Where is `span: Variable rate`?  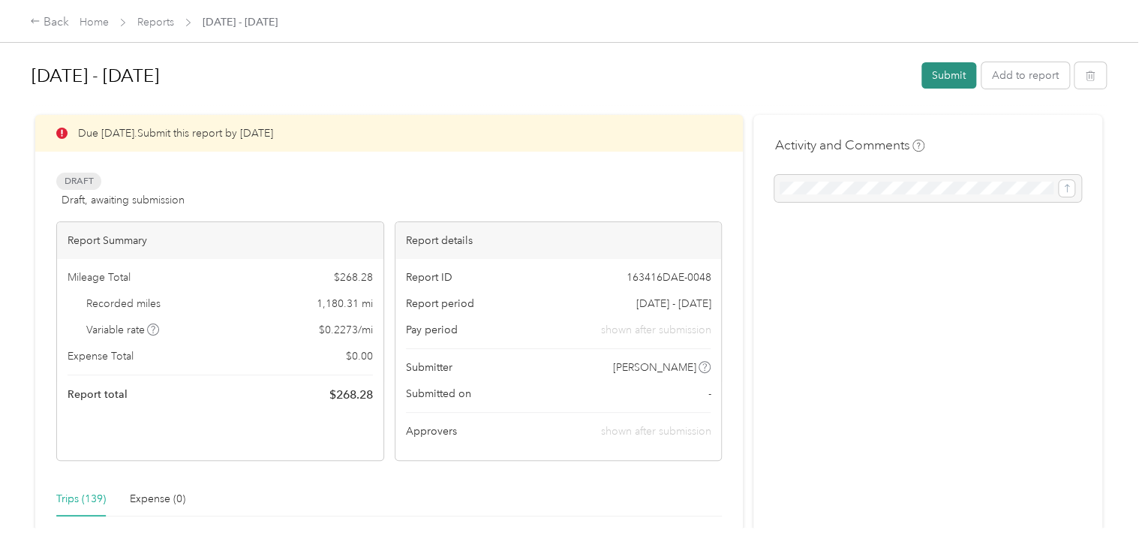
span: Variable rate is located at coordinates (123, 329).